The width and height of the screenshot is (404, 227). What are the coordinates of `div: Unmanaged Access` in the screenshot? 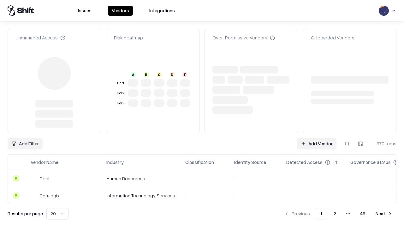 It's located at (40, 38).